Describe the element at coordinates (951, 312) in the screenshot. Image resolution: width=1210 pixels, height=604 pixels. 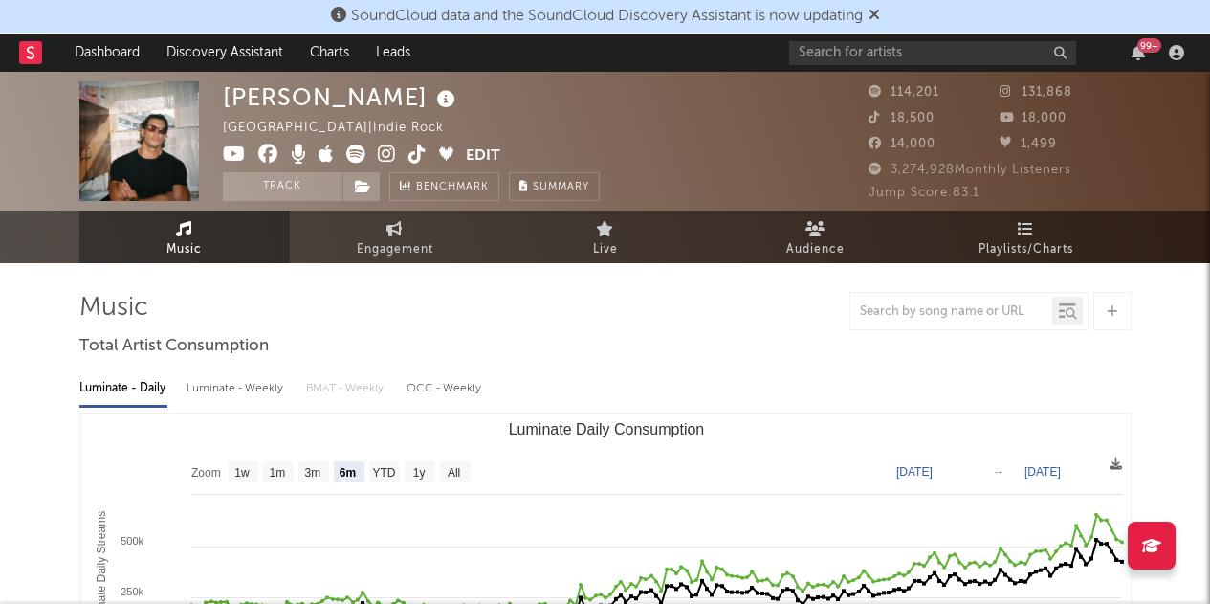
I see `input: Search by song name or URL` at that location.